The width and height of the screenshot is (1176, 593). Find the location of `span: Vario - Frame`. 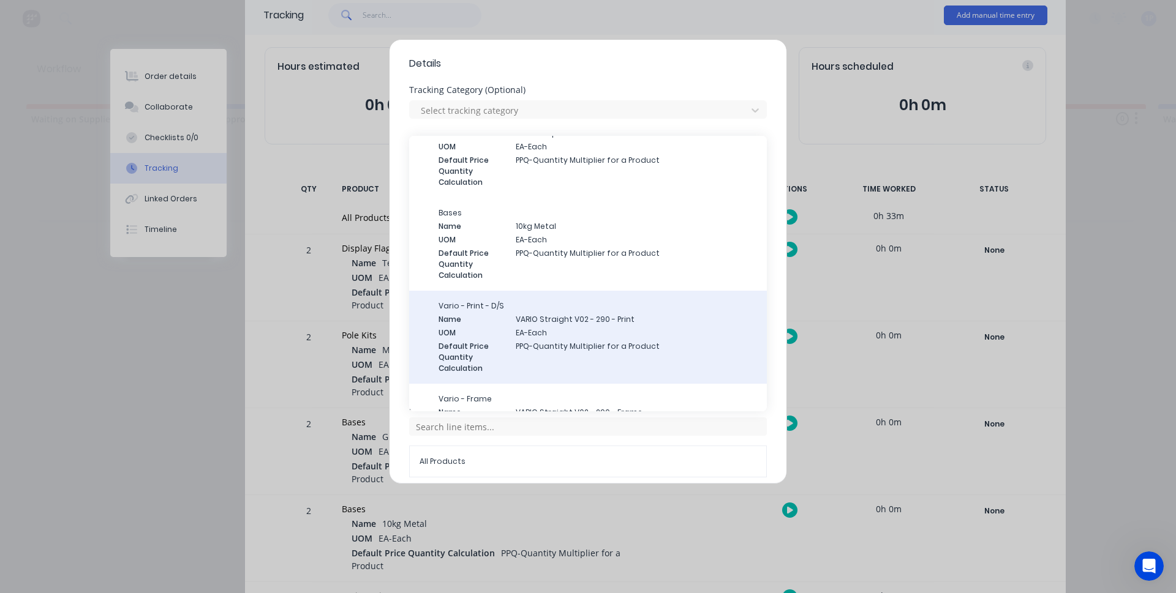

span: Vario - Frame is located at coordinates (598, 399).